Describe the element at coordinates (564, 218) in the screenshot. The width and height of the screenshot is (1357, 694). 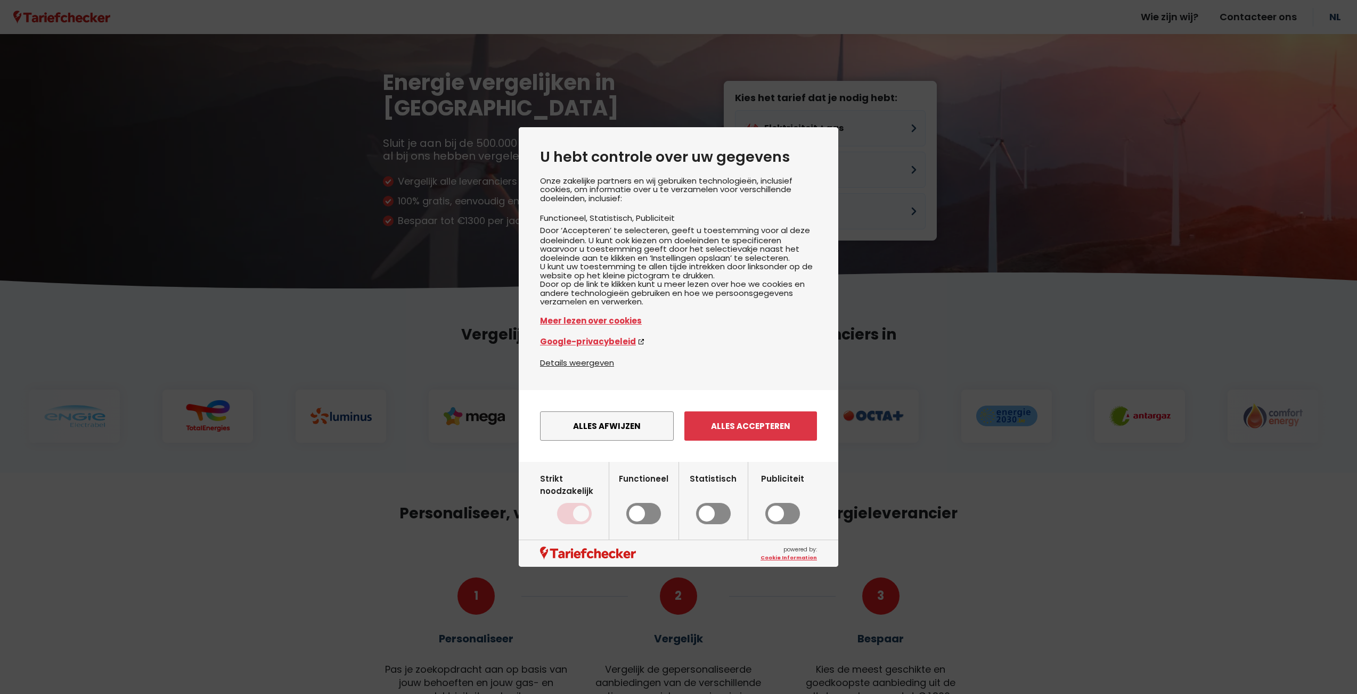
I see `li: Functioneel` at that location.